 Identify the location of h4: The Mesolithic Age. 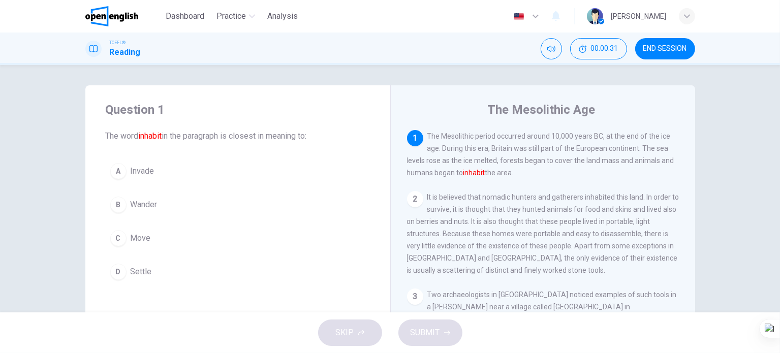
(541, 110).